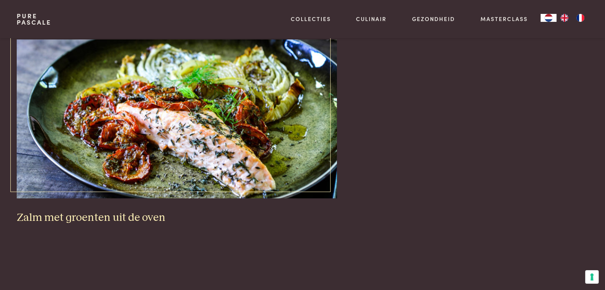  Describe the element at coordinates (311, 19) in the screenshot. I see `a: Collecties` at that location.